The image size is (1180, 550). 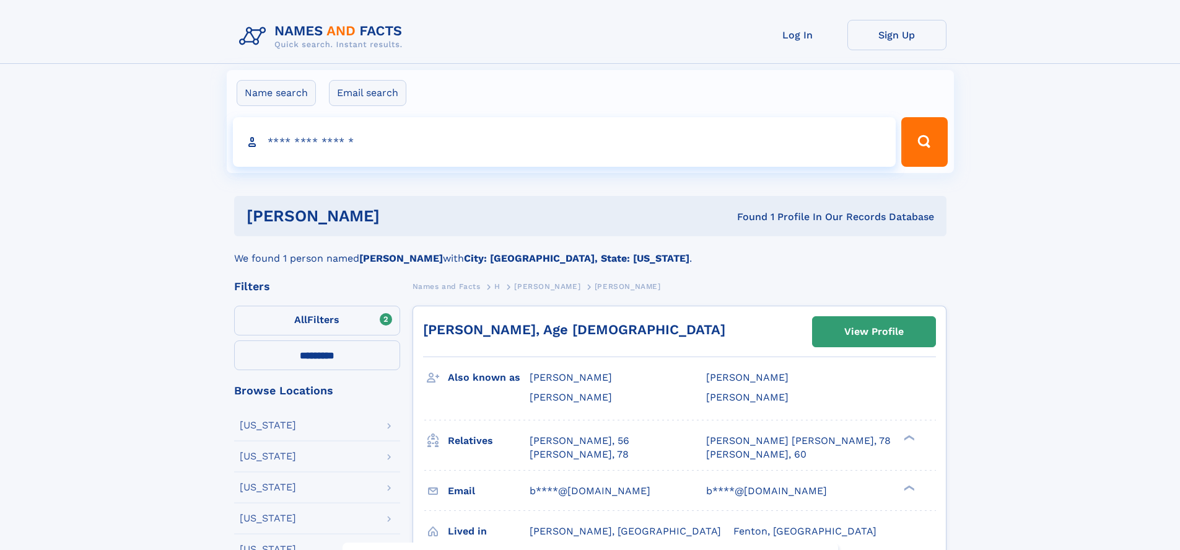 I want to click on a: Names and Facts, so click(x=447, y=286).